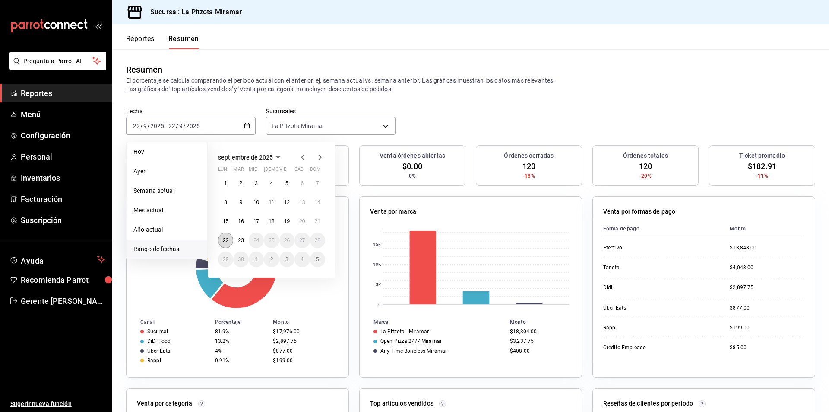 The image size is (829, 412). I want to click on button: 10 de septiembre de 2025, so click(256, 202).